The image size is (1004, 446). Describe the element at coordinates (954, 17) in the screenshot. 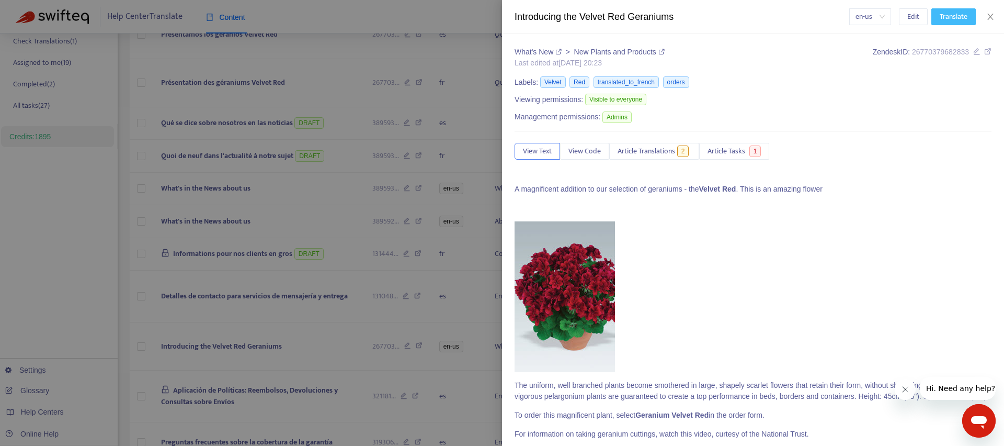

I see `span: Translate` at that location.